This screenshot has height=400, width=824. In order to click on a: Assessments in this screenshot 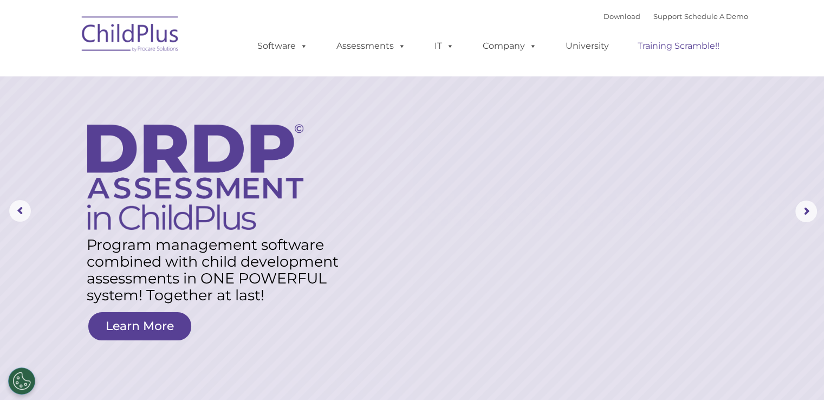, I will do `click(371, 46)`.